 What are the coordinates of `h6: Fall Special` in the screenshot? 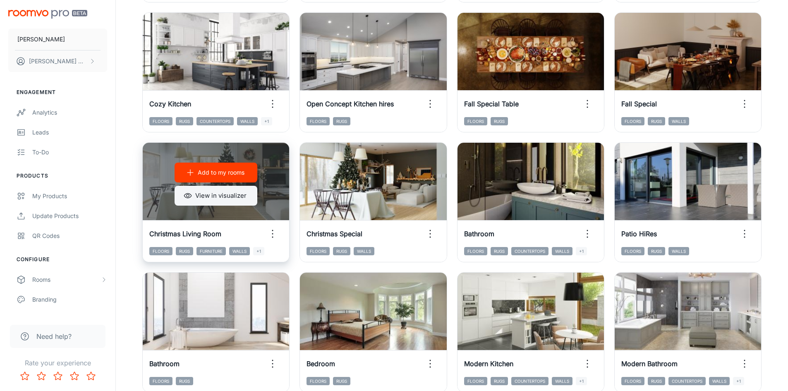 It's located at (639, 104).